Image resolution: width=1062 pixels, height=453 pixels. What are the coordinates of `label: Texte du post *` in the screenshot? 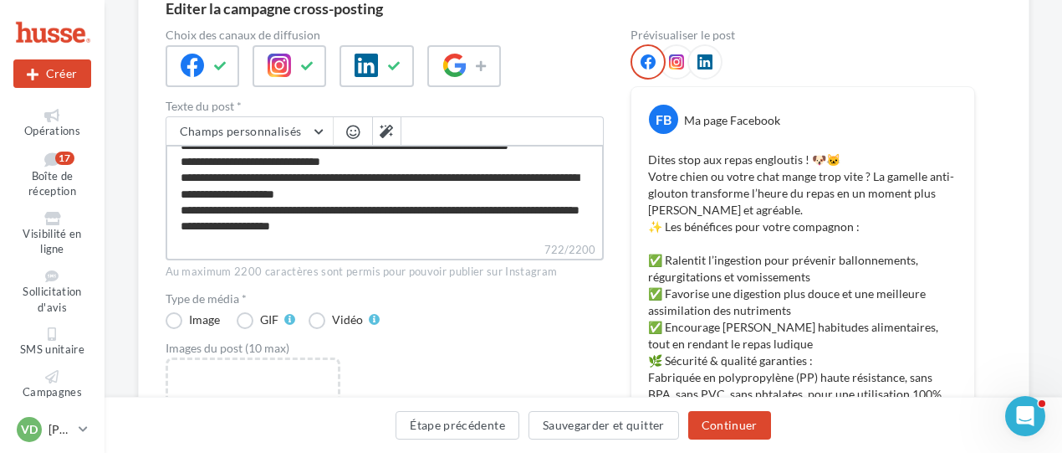 It's located at (385, 106).